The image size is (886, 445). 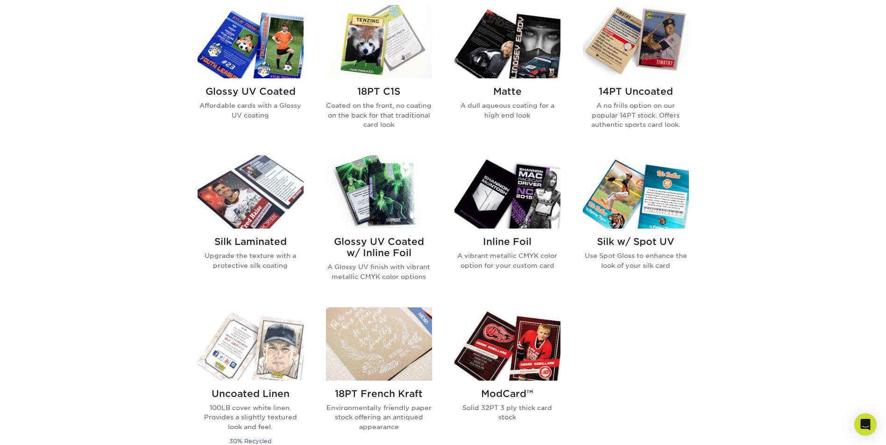 What do you see at coordinates (420, 322) in the screenshot?
I see `img: New Product` at bounding box center [420, 322].